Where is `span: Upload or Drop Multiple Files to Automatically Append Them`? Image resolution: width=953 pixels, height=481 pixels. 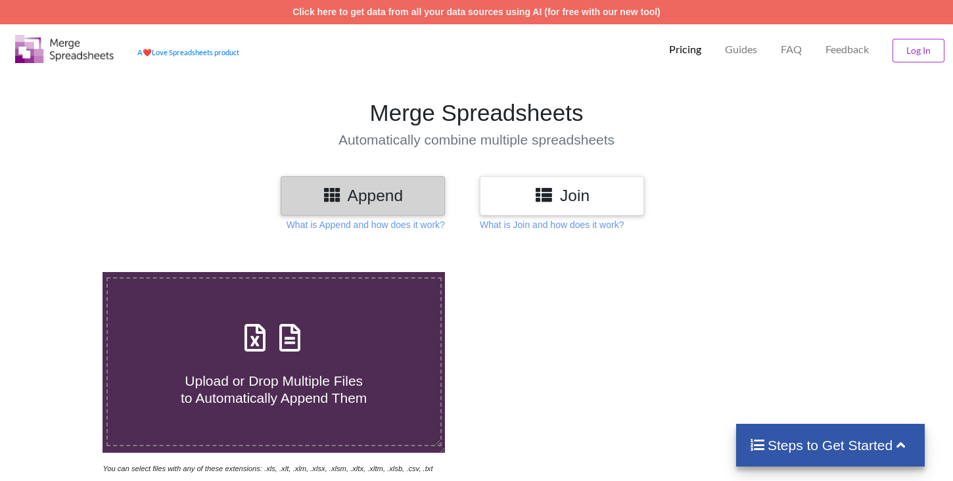 span: Upload or Drop Multiple Files to Automatically Append Them is located at coordinates (273, 389).